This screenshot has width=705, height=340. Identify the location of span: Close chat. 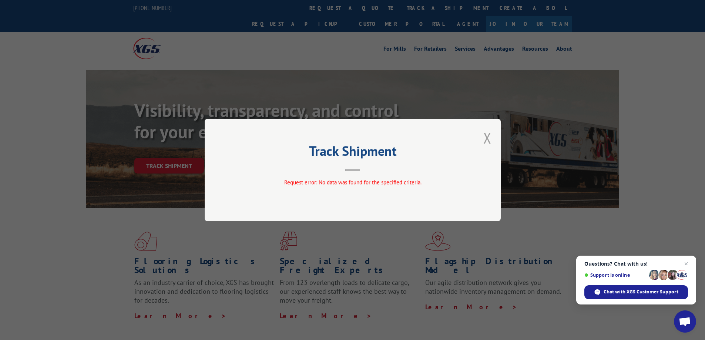
(686, 264).